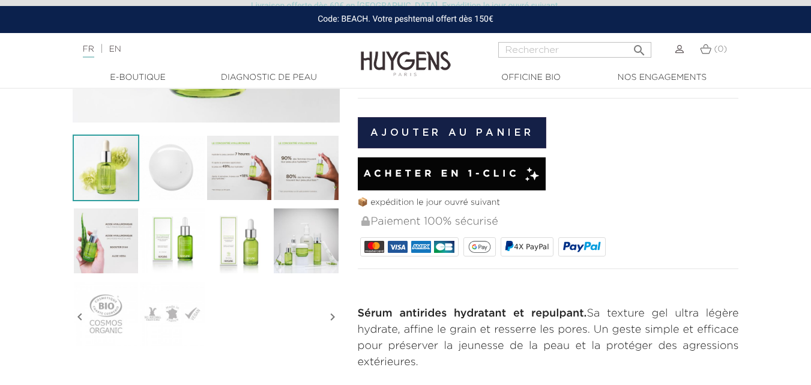 The image size is (811, 385). I want to click on input: Rechercher, so click(574, 50).